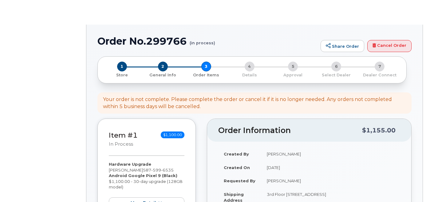  Describe the element at coordinates (121, 144) in the screenshot. I see `small: in process` at that location.